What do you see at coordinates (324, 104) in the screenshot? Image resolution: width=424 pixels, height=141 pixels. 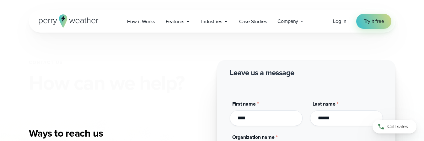 I see `span: Last name` at bounding box center [324, 104].